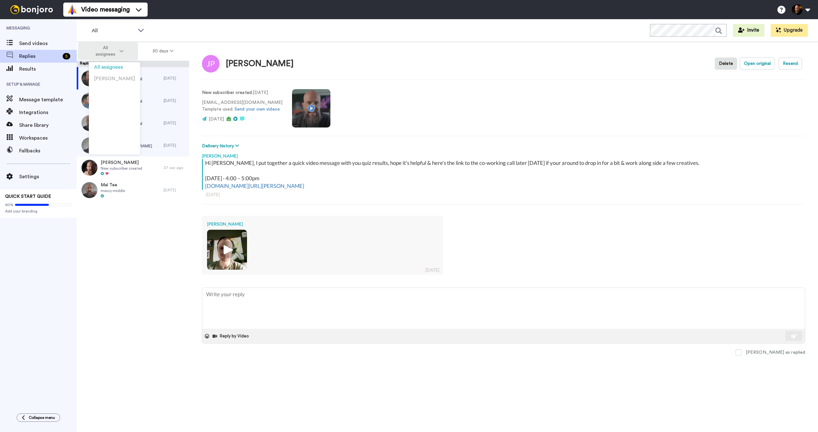  I want to click on span: Collapse menu, so click(42, 418).